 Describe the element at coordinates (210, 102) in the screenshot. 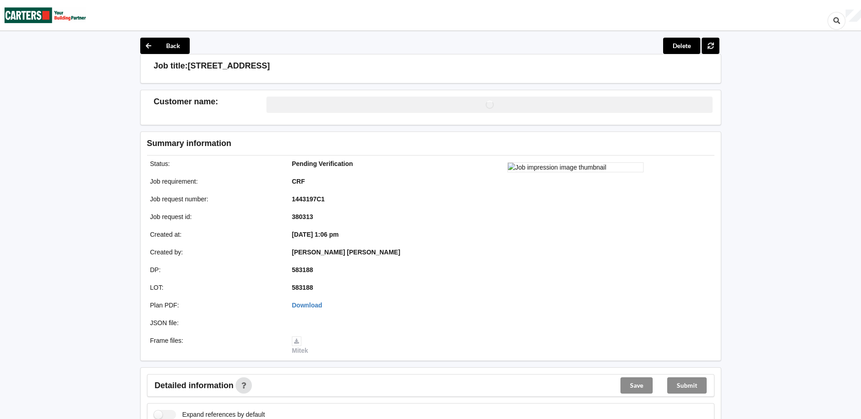

I see `h3: Customer name :` at that location.